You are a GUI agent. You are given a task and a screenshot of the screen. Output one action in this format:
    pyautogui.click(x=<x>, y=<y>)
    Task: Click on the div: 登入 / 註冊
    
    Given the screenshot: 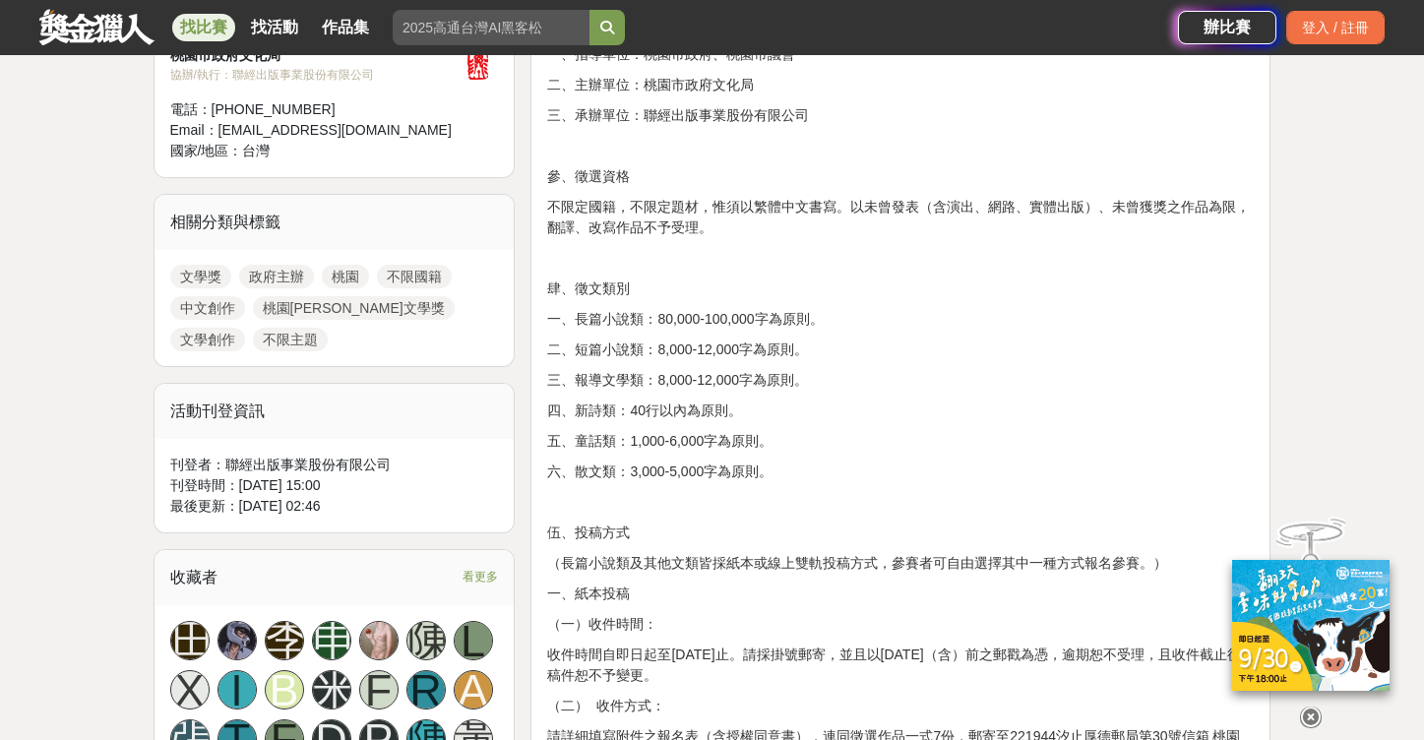 What is the action you would take?
    pyautogui.click(x=1335, y=28)
    